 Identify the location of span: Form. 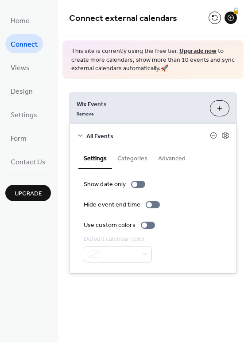
(19, 138).